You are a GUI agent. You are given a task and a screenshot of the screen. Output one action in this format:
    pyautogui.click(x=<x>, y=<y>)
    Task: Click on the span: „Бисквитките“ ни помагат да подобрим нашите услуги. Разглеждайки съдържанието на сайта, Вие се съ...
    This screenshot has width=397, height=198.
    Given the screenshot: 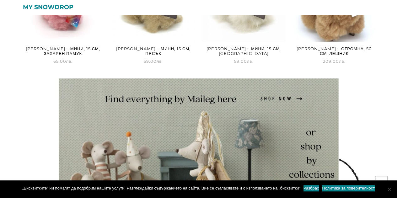 What is the action you would take?
    pyautogui.click(x=161, y=188)
    